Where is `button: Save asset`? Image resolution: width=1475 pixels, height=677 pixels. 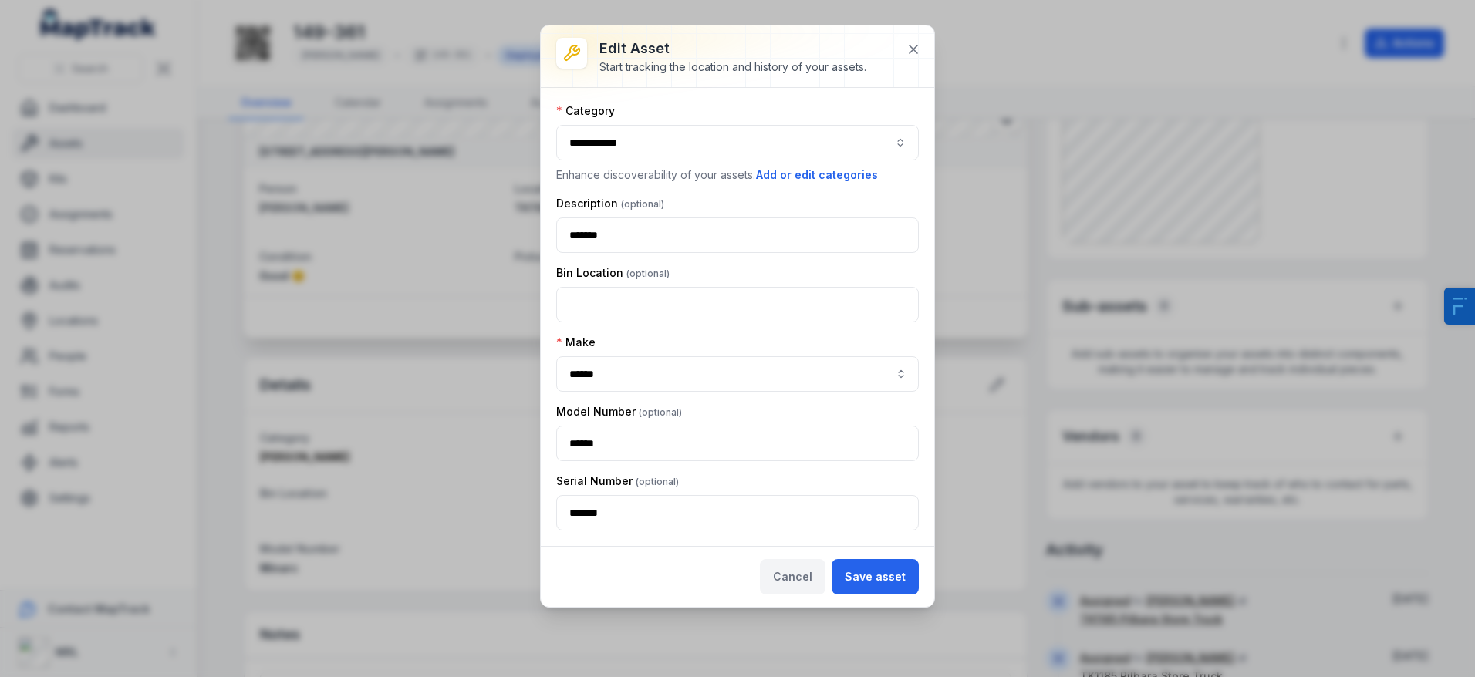 button: Save asset is located at coordinates (875, 577).